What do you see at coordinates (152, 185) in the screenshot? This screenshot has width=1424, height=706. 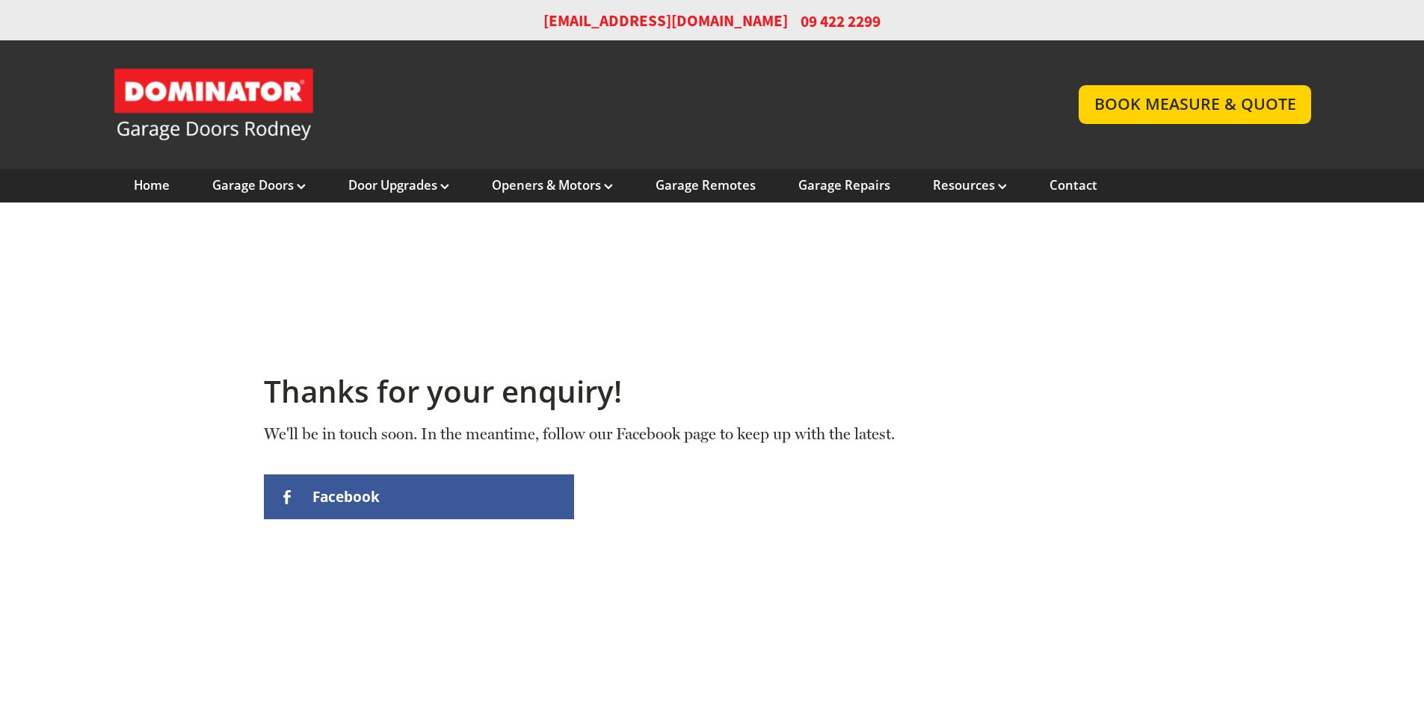 I see `a: Home` at bounding box center [152, 185].